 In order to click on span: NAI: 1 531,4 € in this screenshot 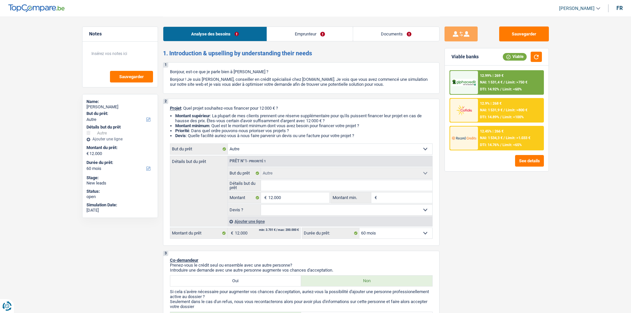, I will do `click(491, 82)`.